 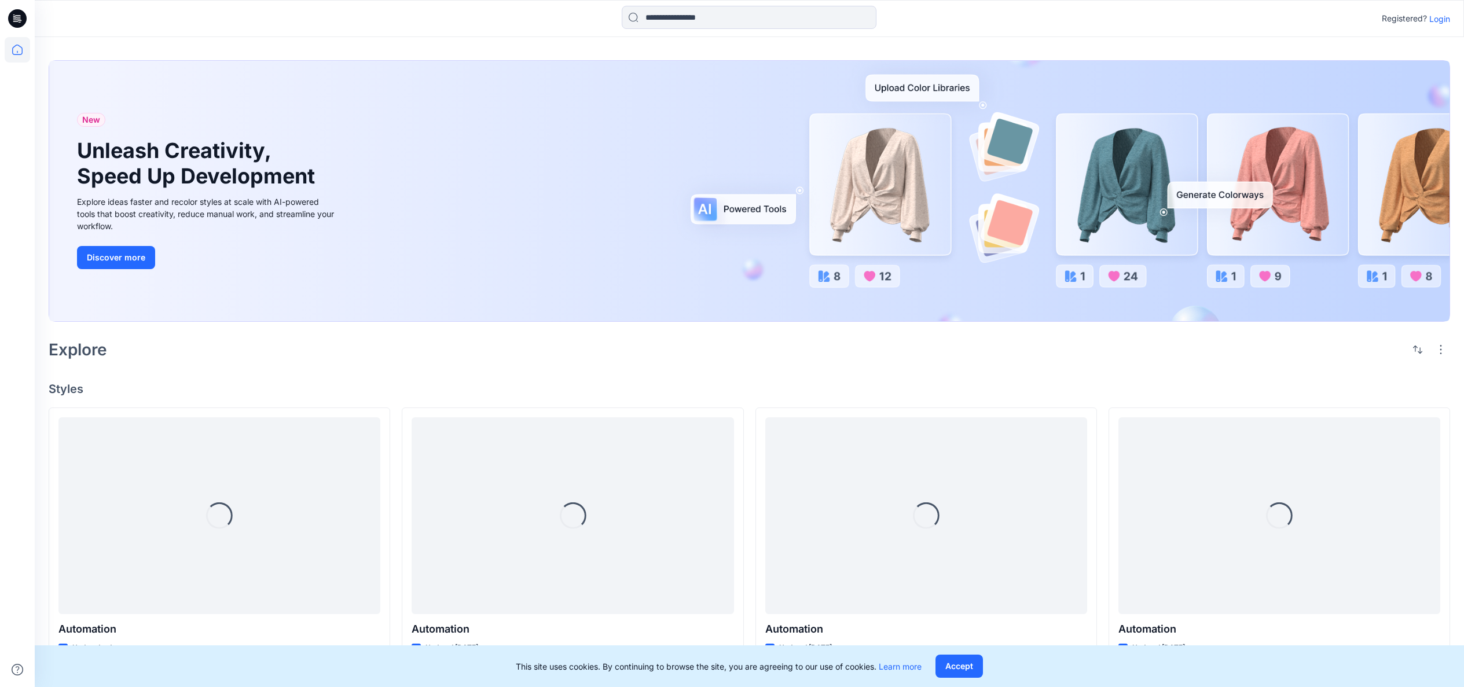 What do you see at coordinates (1439, 19) in the screenshot?
I see `p: Login` at bounding box center [1439, 19].